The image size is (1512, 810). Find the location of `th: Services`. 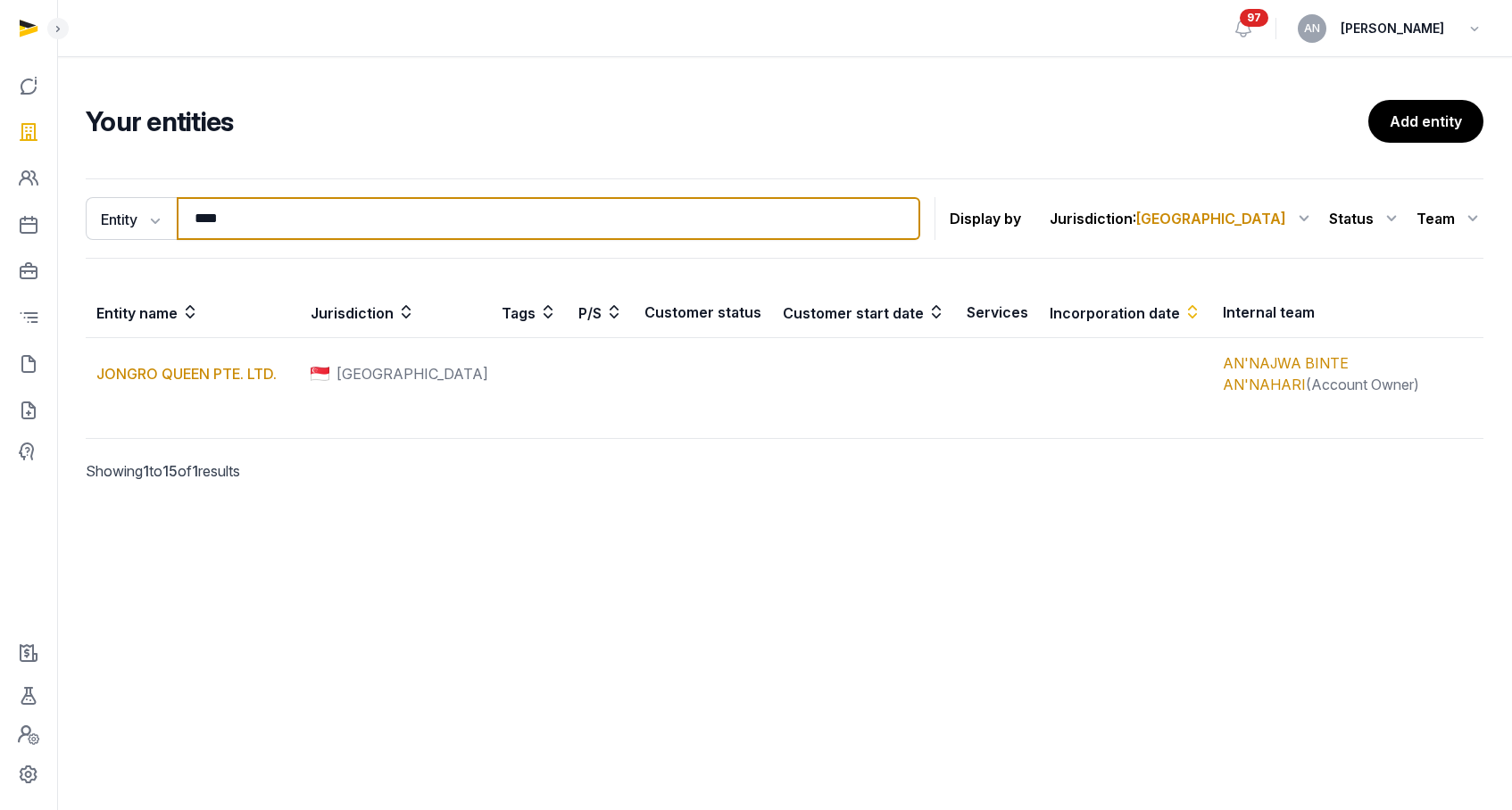

th: Services is located at coordinates (997, 312).